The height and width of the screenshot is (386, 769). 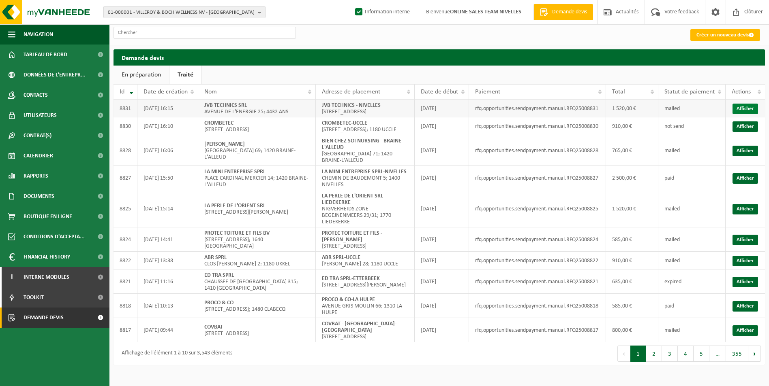 What do you see at coordinates (43, 318) in the screenshot?
I see `span: Demande devis` at bounding box center [43, 318].